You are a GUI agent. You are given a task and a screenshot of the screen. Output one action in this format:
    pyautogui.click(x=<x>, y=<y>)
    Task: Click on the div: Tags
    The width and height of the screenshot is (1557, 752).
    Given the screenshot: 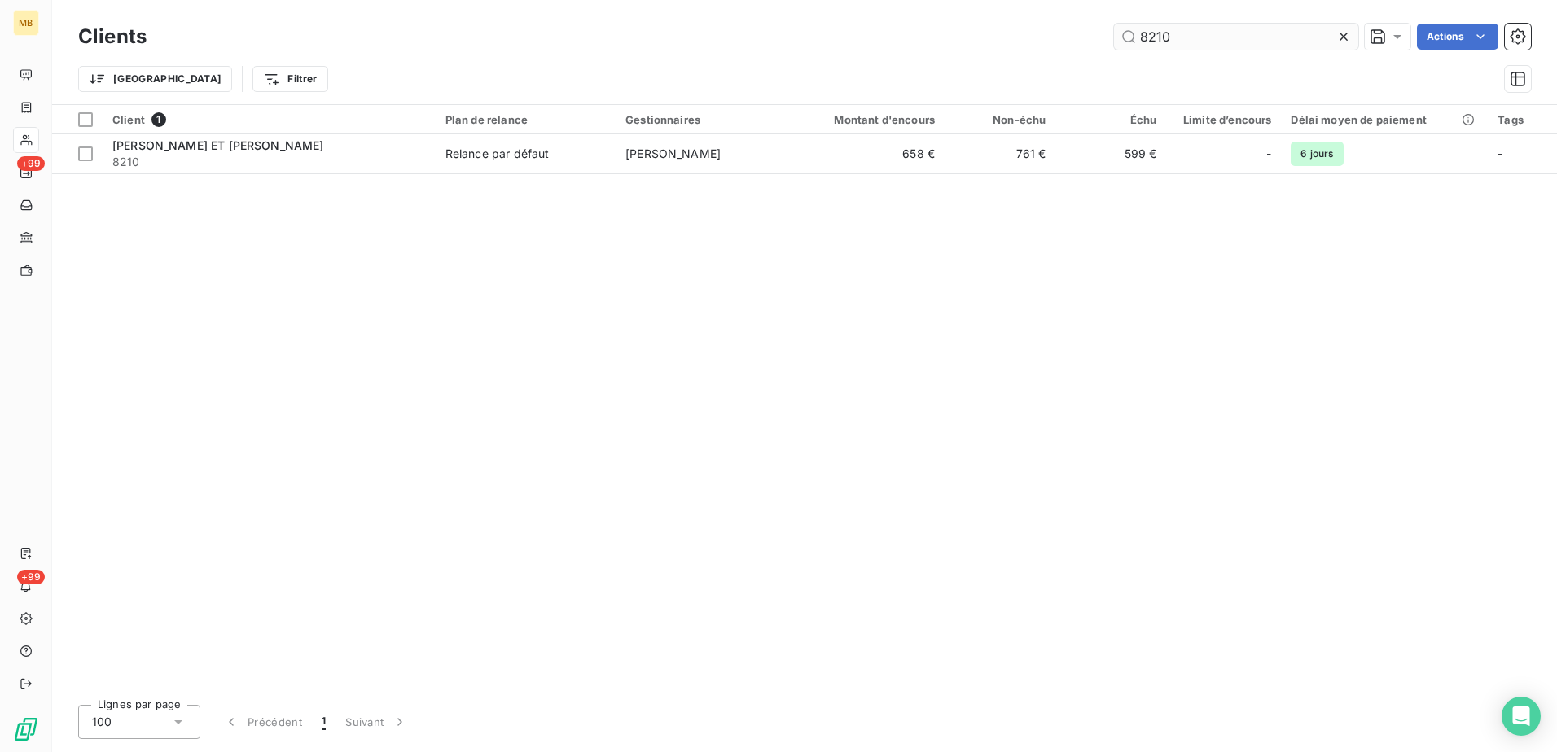 What is the action you would take?
    pyautogui.click(x=1522, y=120)
    